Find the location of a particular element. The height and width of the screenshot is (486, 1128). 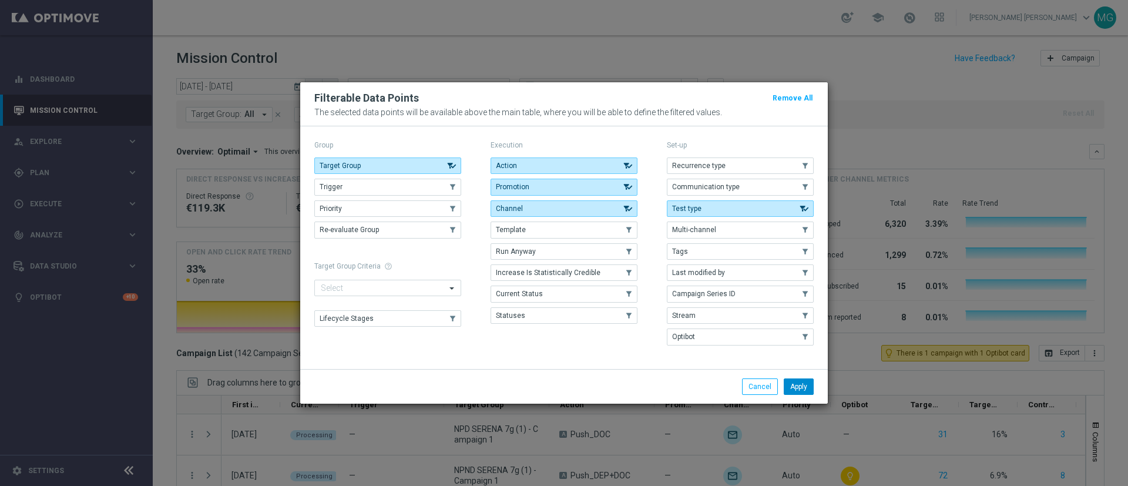

span: Optibot is located at coordinates (683, 337).